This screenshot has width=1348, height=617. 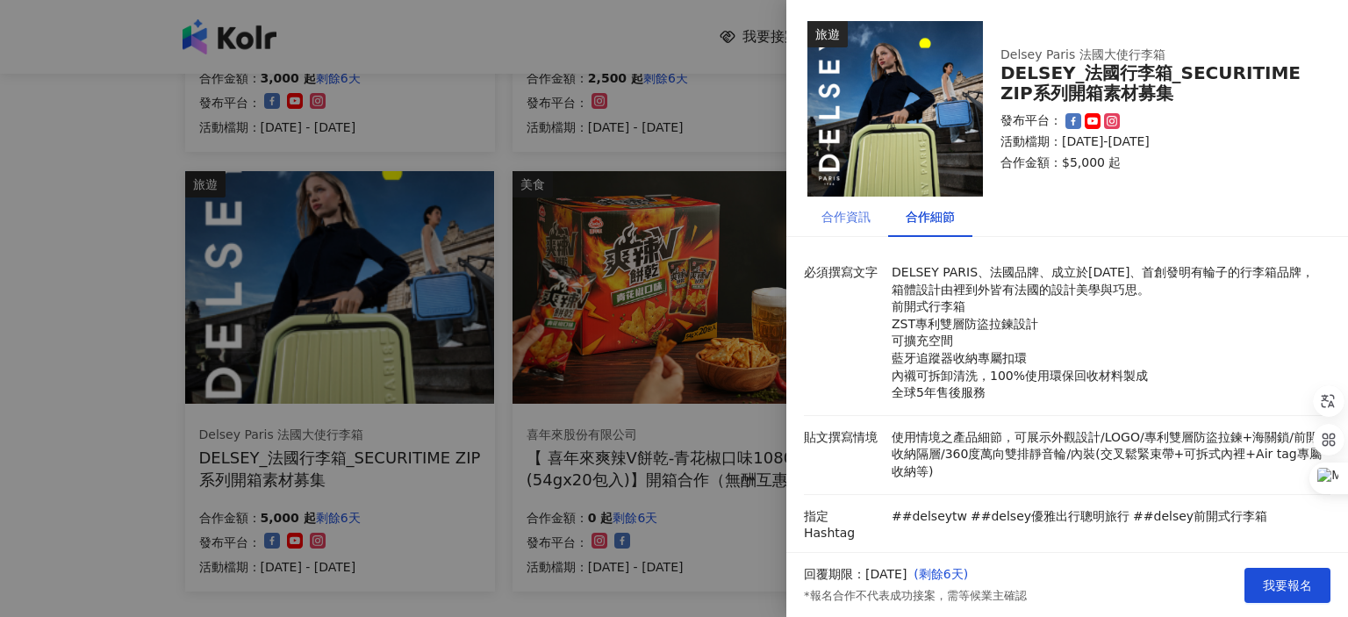 What do you see at coordinates (1031, 121) in the screenshot?
I see `p: 發布平台：` at bounding box center [1031, 121].